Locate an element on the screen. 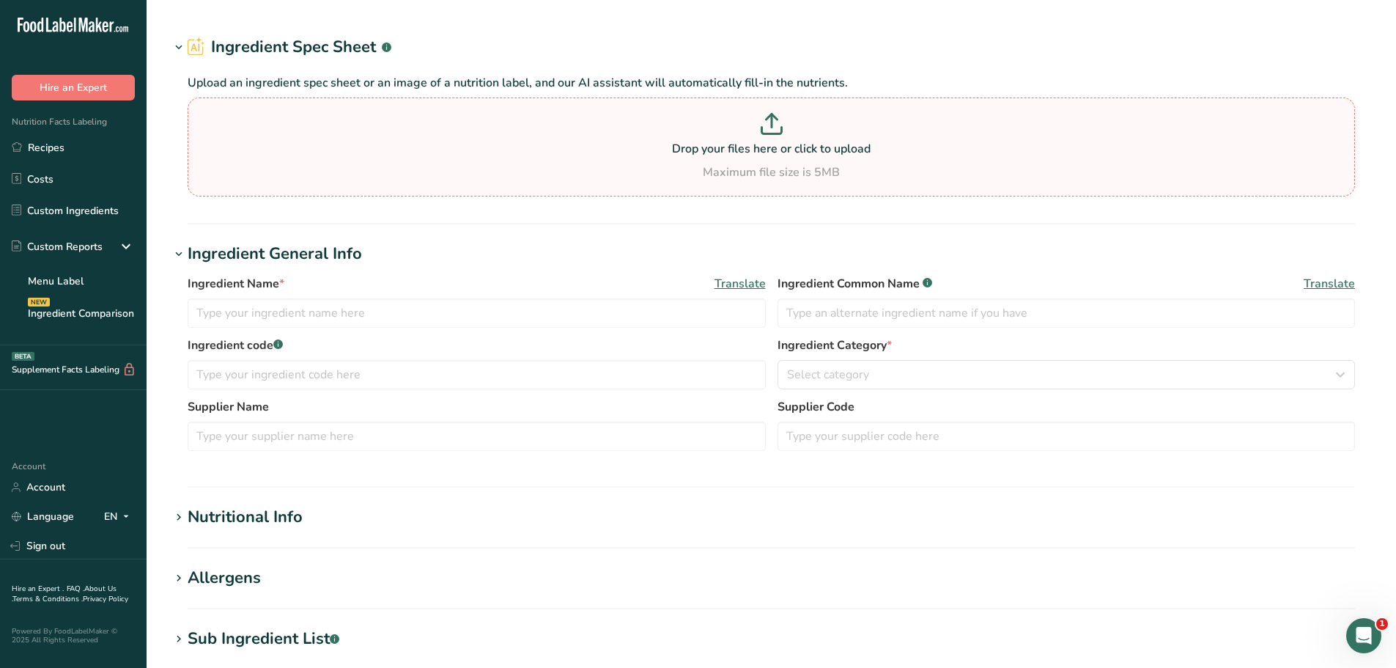 This screenshot has height=668, width=1396. button: Select category is located at coordinates (1066, 374).